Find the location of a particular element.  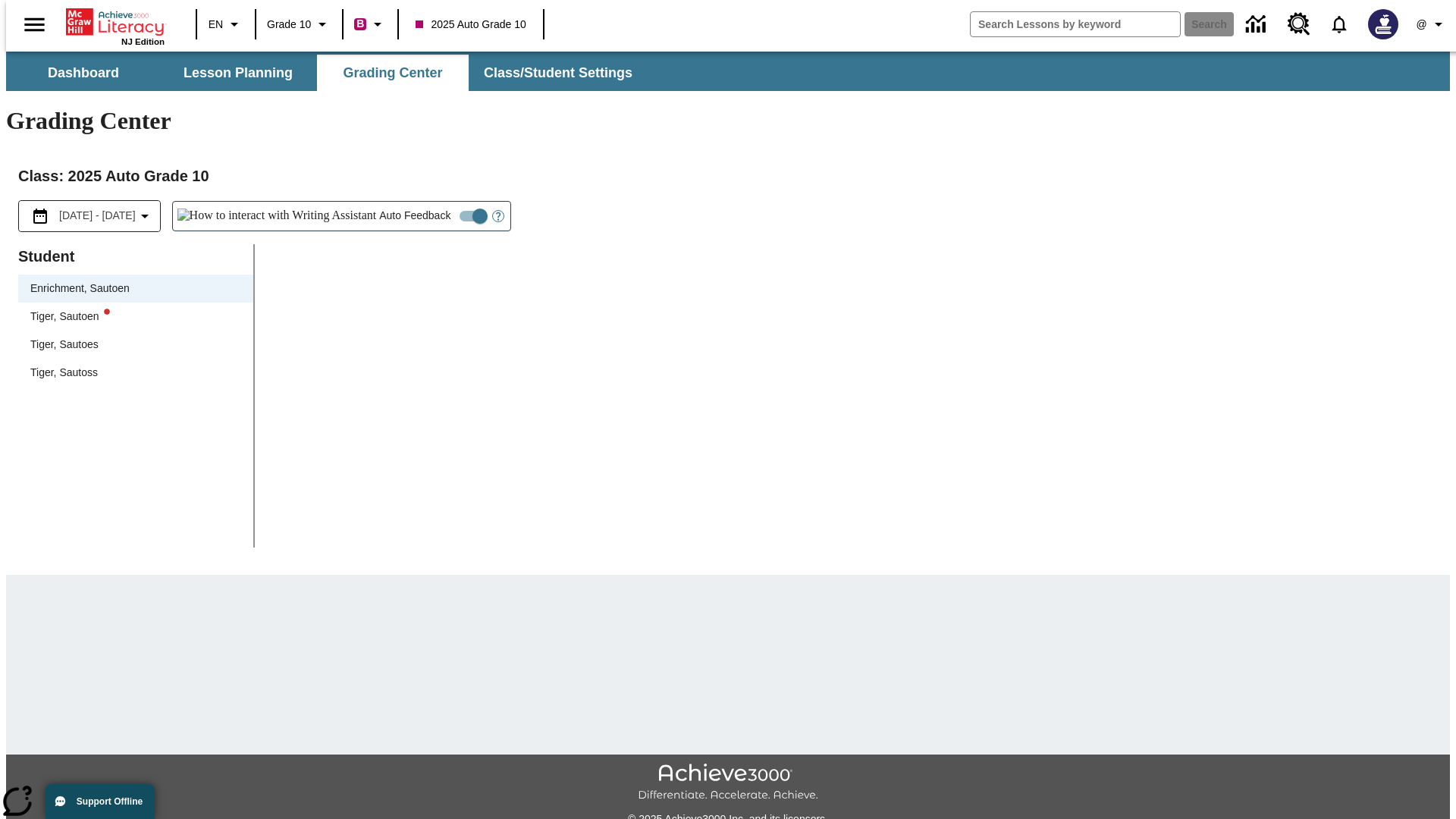

span: Dashboard is located at coordinates (84, 73).